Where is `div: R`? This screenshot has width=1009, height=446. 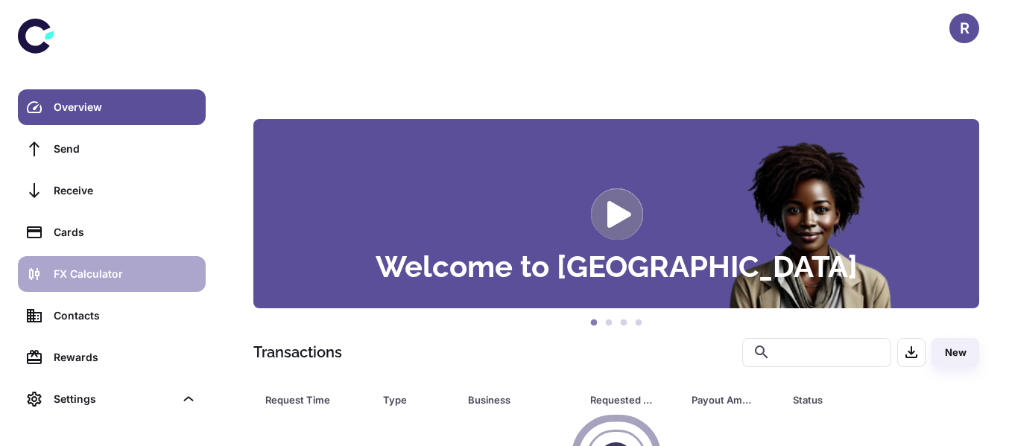 div: R is located at coordinates (964, 28).